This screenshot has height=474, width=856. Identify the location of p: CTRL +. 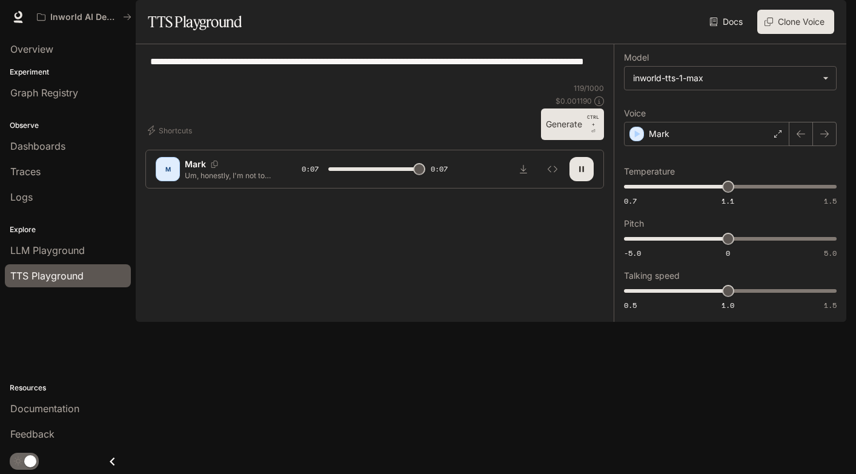
(593, 120).